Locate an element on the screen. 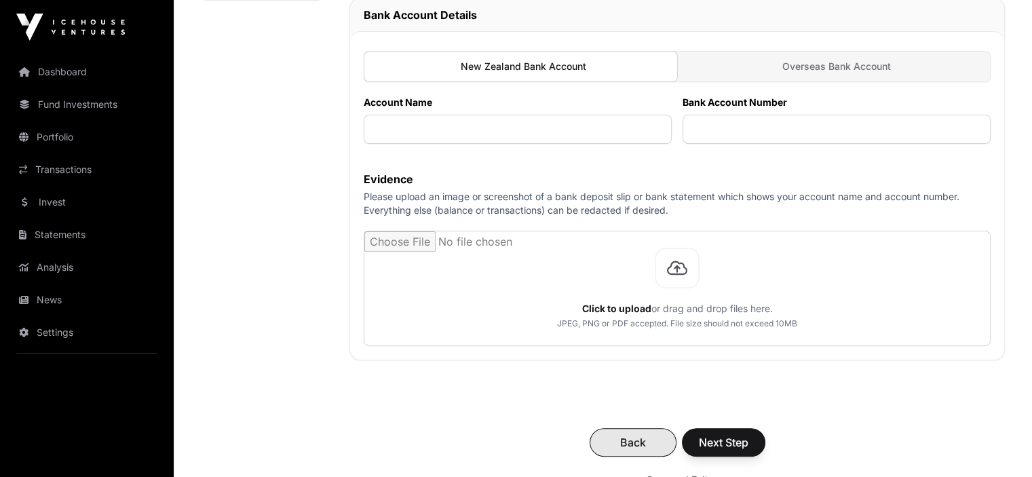  a: News is located at coordinates (87, 300).